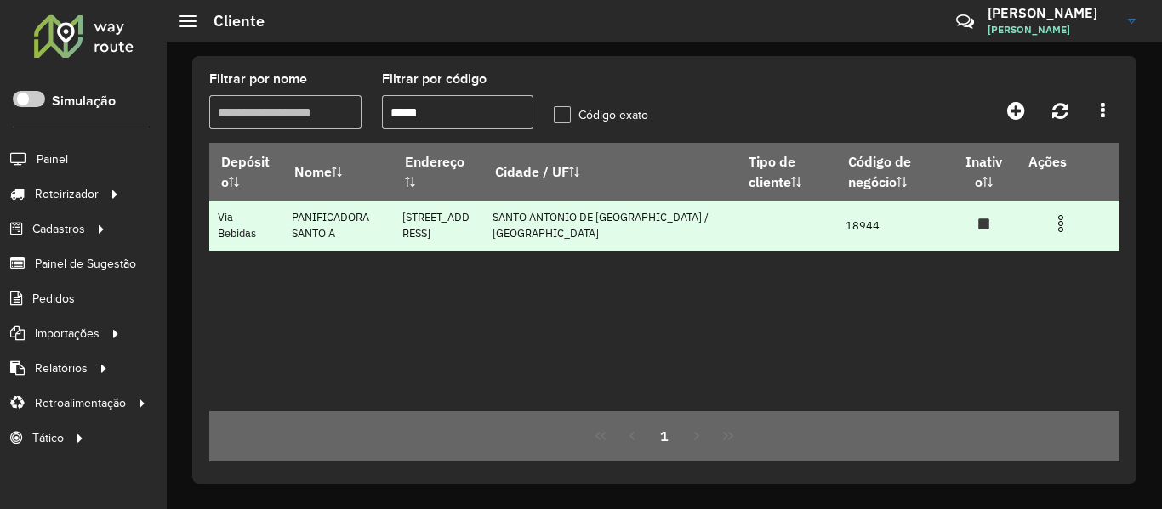  What do you see at coordinates (438, 172) in the screenshot?
I see `th: Endereço` at bounding box center [438, 172].